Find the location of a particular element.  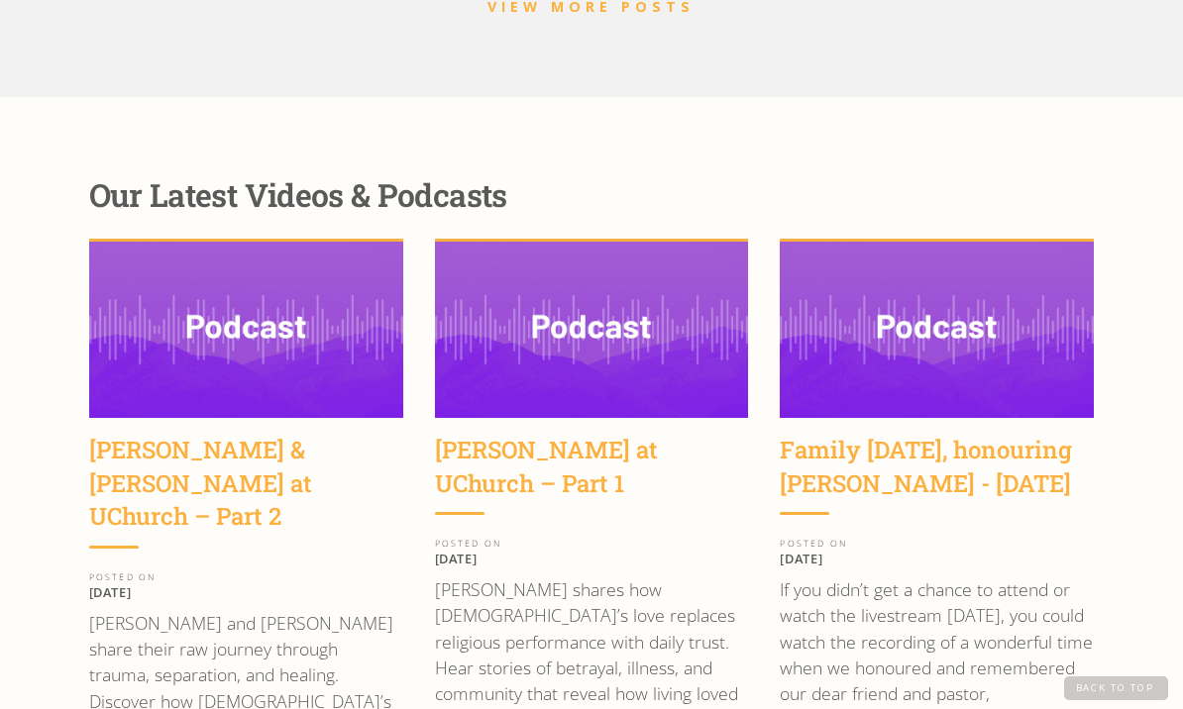

div: Our Latest Videos & Podcasts is located at coordinates (591, 195).